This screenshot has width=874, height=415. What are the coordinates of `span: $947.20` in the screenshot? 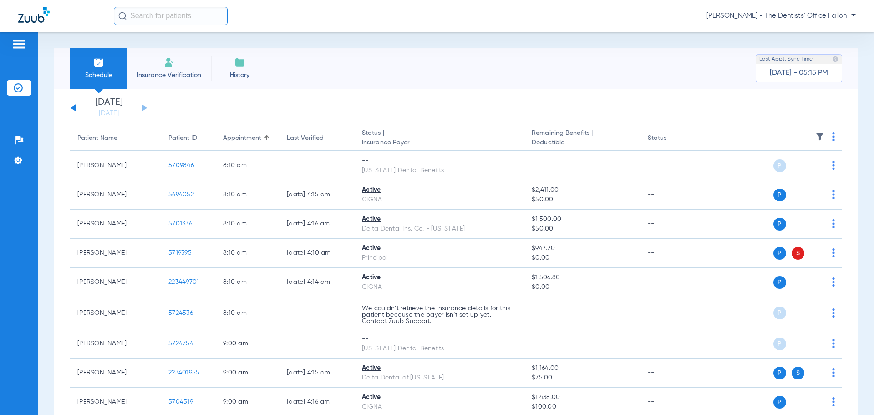 It's located at (582, 248).